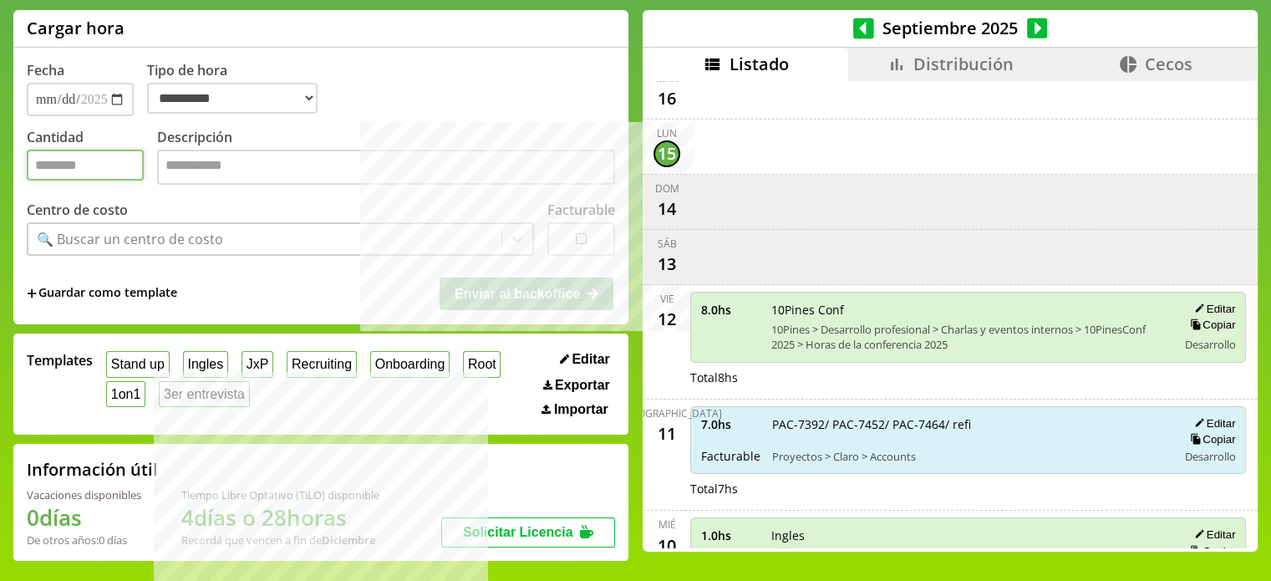 This screenshot has width=1271, height=581. Describe the element at coordinates (950, 315) in the screenshot. I see `div: scrollable content` at that location.